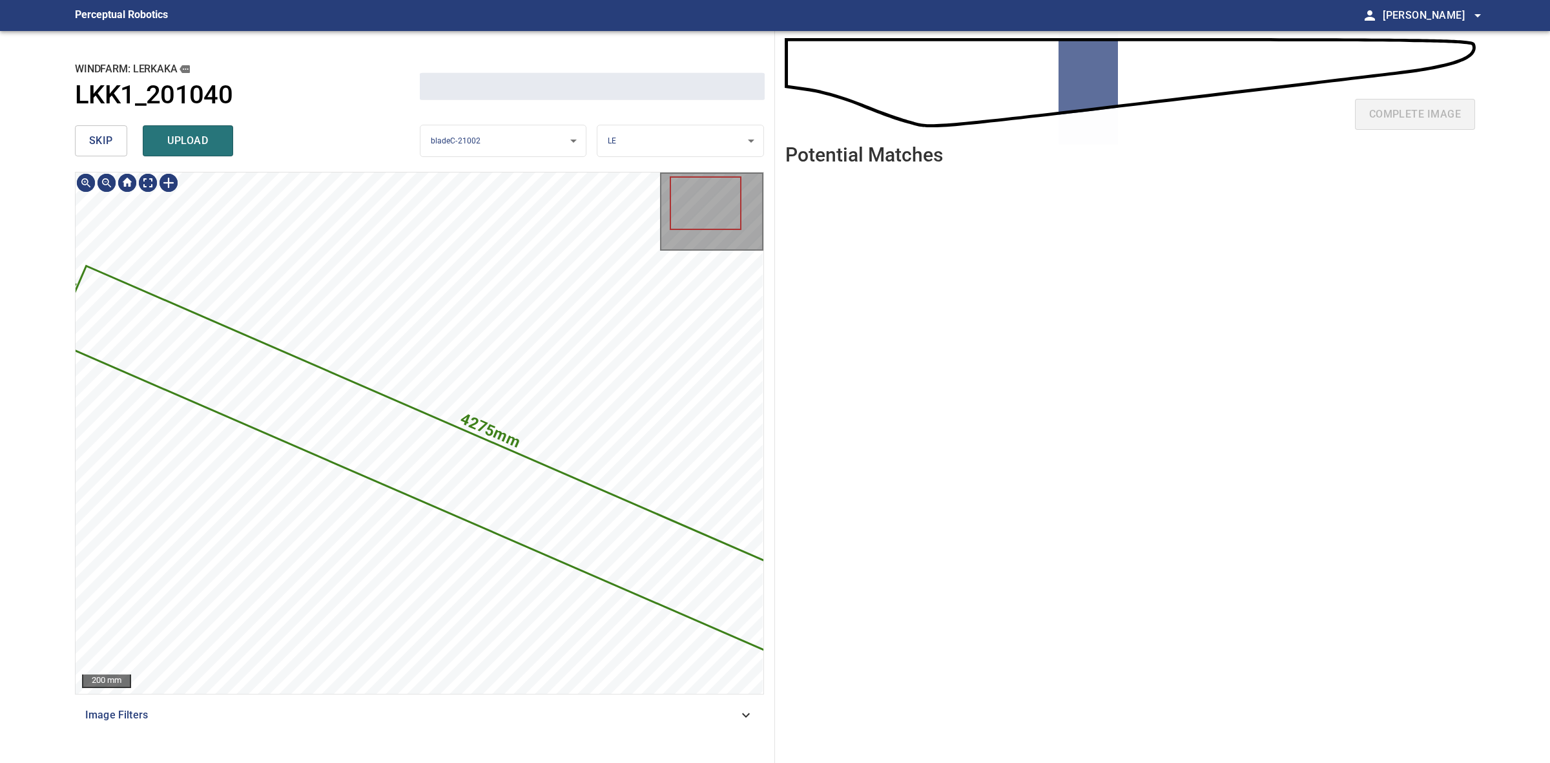 The image size is (1550, 763). I want to click on div: Toggle full page, so click(148, 183).